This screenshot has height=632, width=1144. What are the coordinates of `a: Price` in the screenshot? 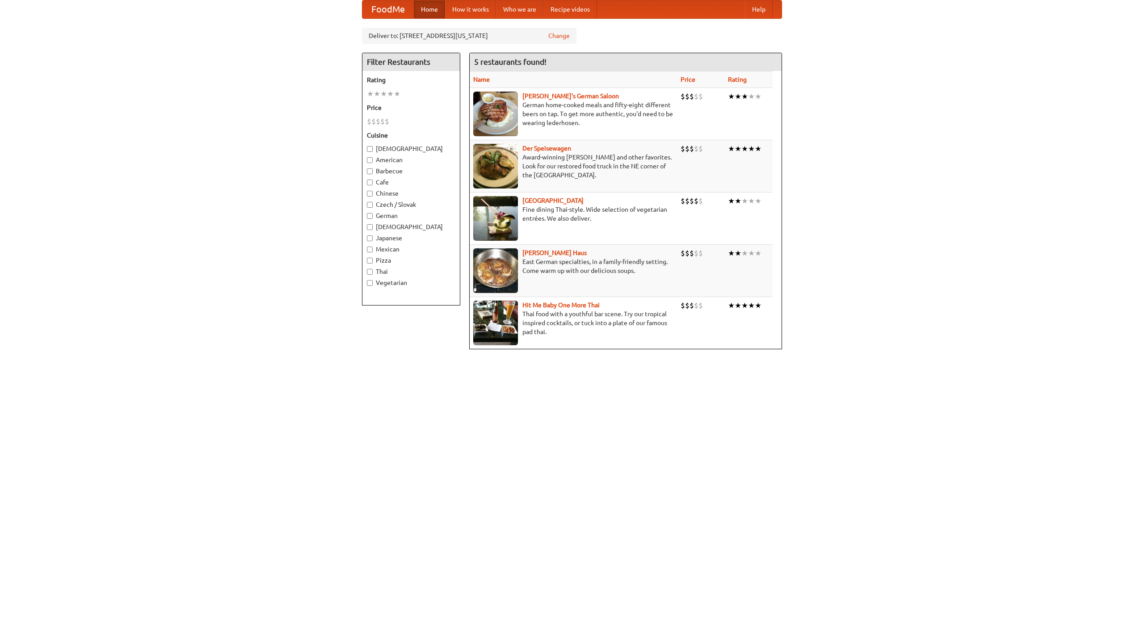 It's located at (688, 80).